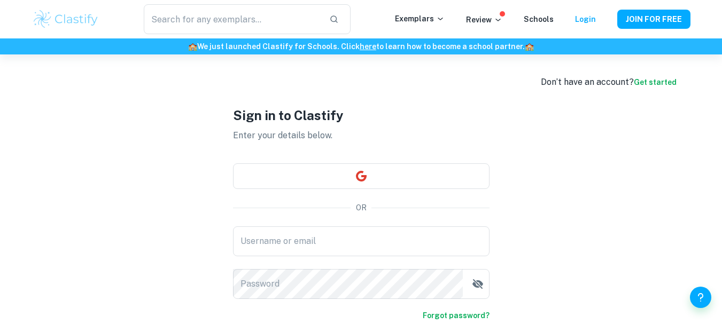  I want to click on a: JOIN FOR FREE, so click(653, 19).